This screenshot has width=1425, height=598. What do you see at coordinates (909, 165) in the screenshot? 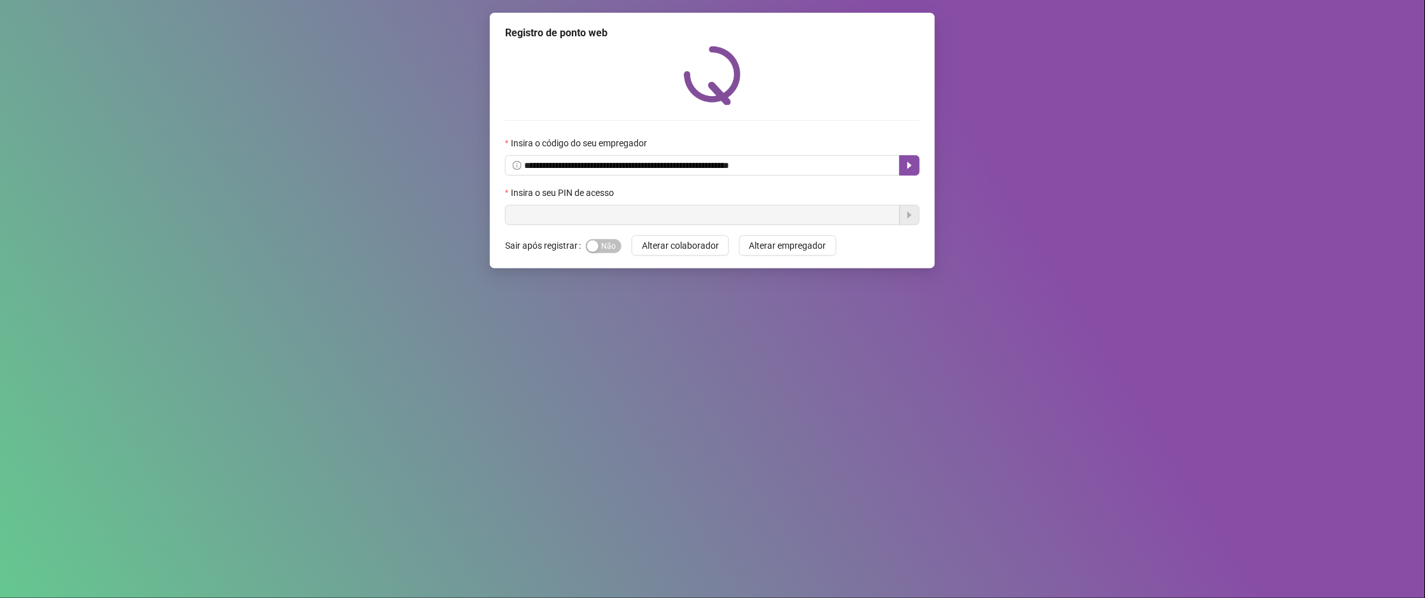
I see `span: caret-right` at bounding box center [909, 165].